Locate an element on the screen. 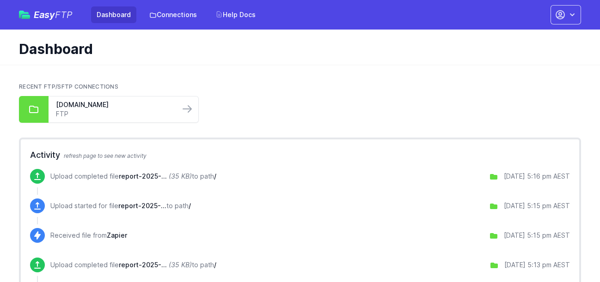 This screenshot has width=600, height=282. a: EasyFTP is located at coordinates (46, 15).